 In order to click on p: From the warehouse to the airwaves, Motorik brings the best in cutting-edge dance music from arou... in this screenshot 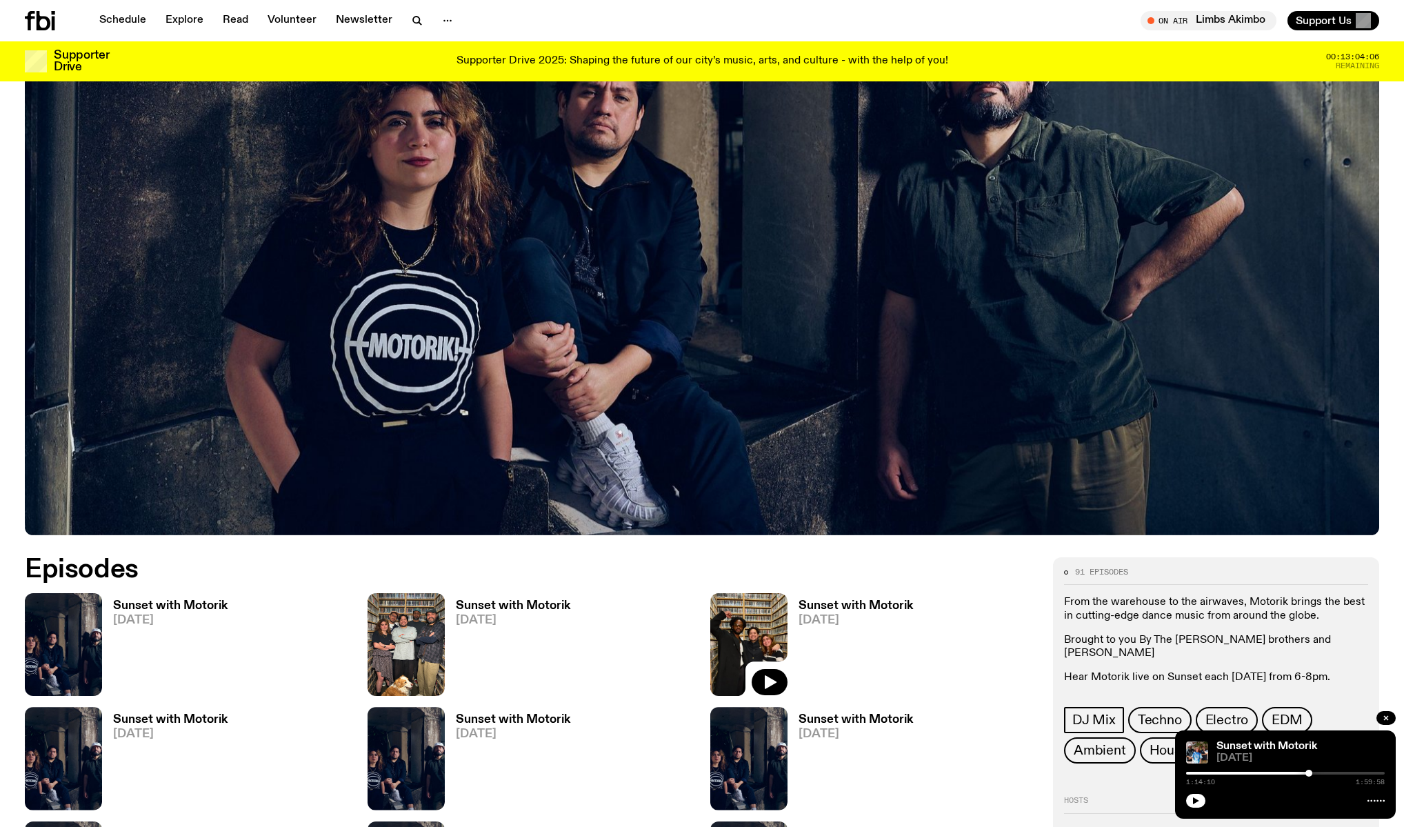, I will do `click(1216, 609)`.